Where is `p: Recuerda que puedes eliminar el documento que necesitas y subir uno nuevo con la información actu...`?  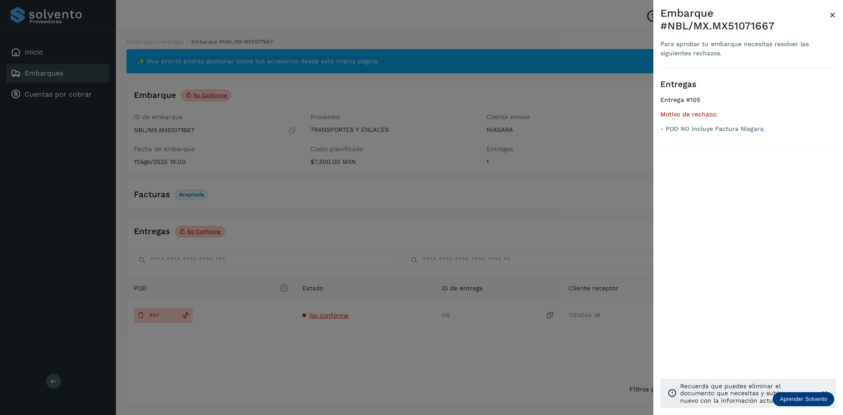
p: Recuerda que puedes eliminar el documento que necesitas y subir uno nuevo con la información actu... is located at coordinates (746, 393).